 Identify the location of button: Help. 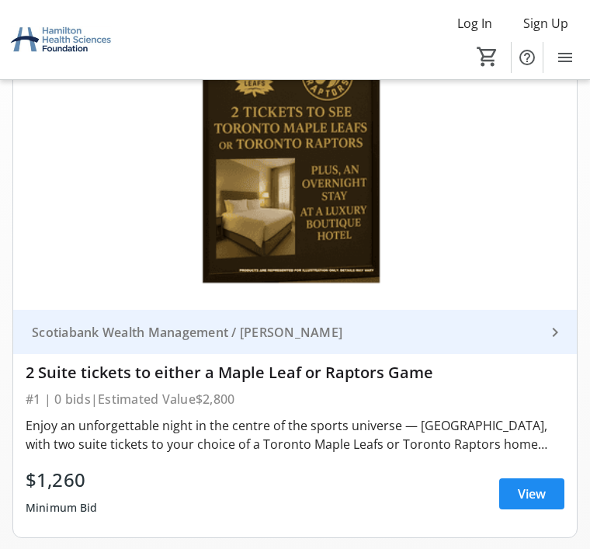
(527, 57).